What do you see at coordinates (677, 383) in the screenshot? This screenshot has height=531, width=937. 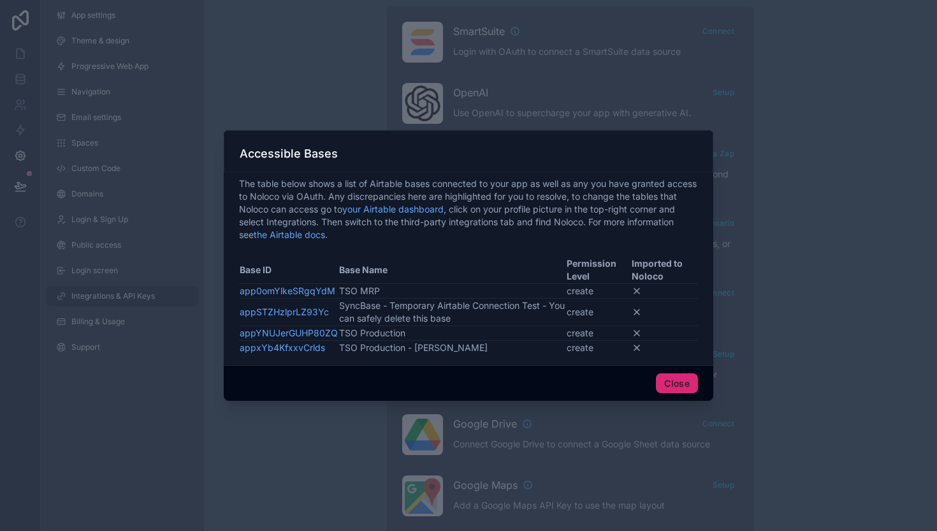 I see `button: Close` at bounding box center [677, 383].